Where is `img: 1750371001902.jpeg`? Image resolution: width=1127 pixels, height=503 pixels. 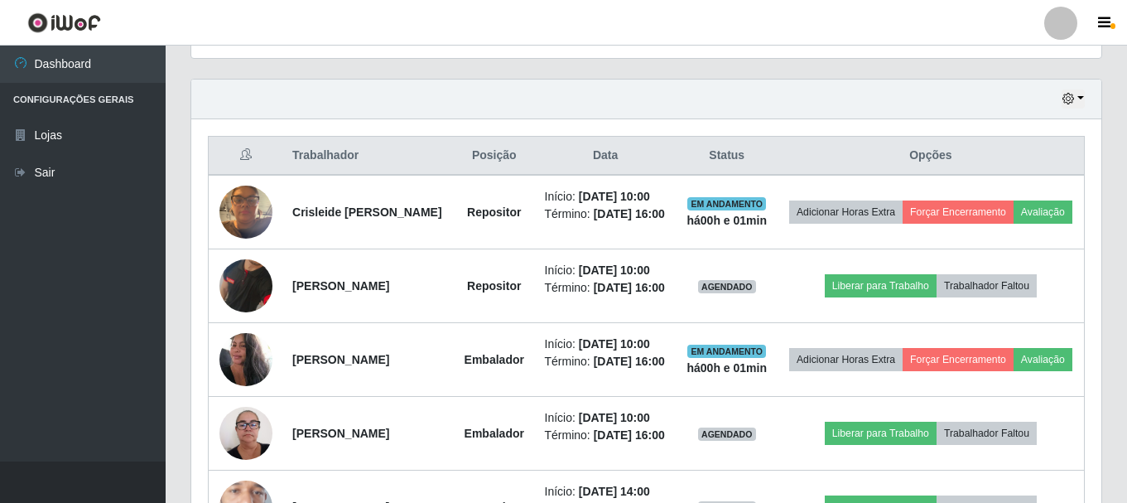 img: 1750371001902.jpeg is located at coordinates (246, 286).